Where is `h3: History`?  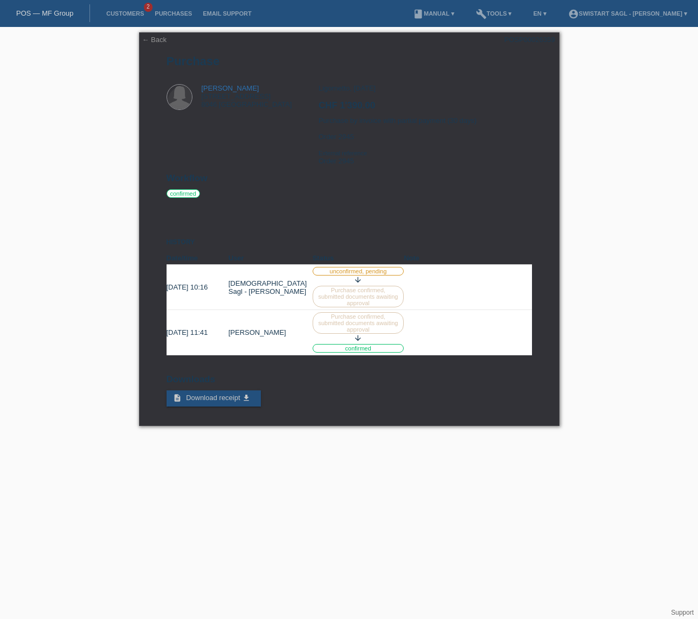 h3: History is located at coordinates (349, 242).